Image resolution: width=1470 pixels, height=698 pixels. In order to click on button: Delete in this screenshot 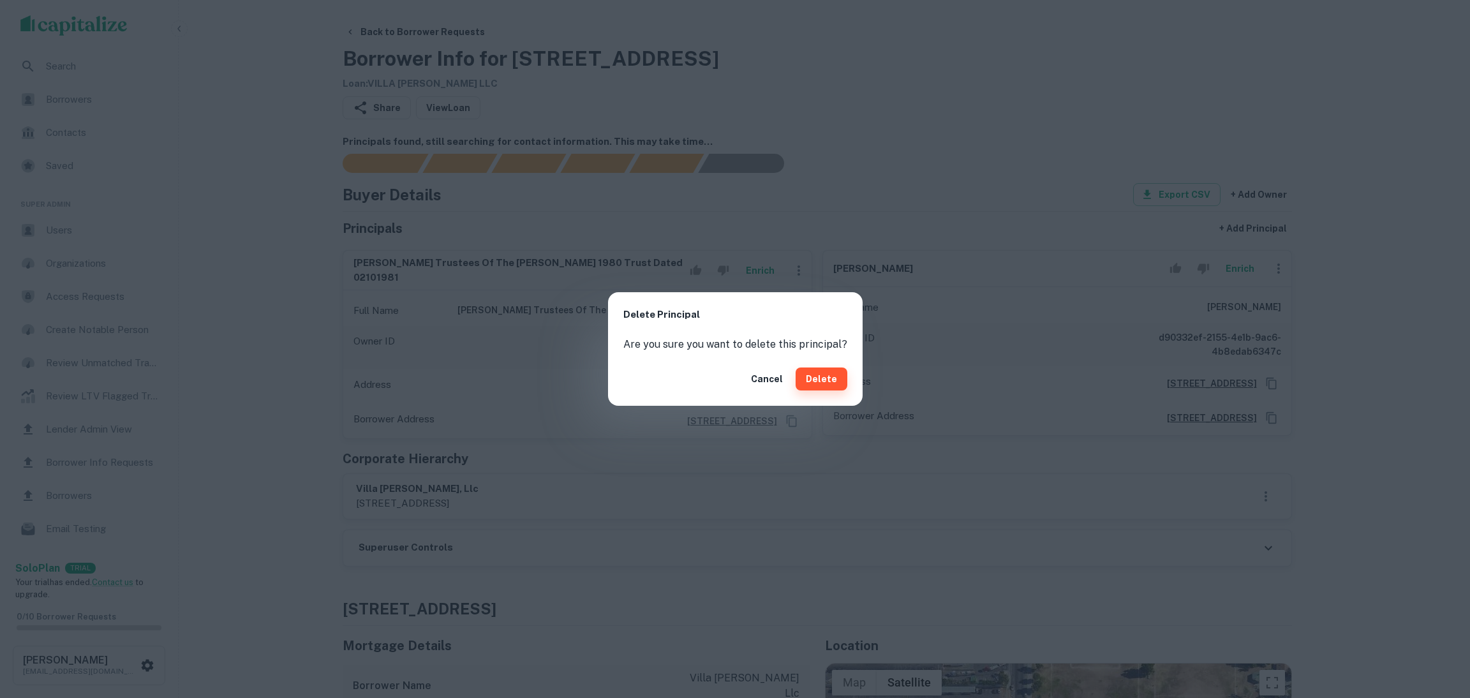, I will do `click(821, 379)`.